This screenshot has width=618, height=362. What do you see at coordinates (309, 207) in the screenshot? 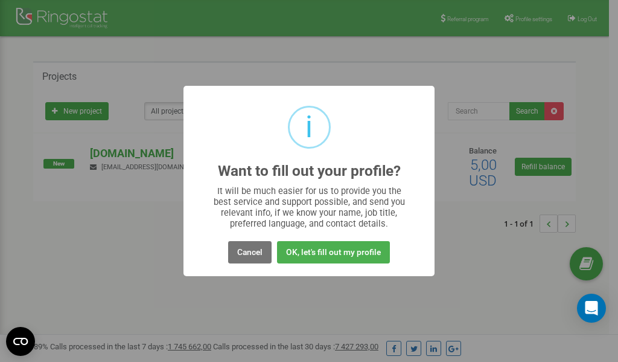
I see `div: It will be much easier for us to provide you the best service and support possible, and send you ...` at bounding box center [309, 207].